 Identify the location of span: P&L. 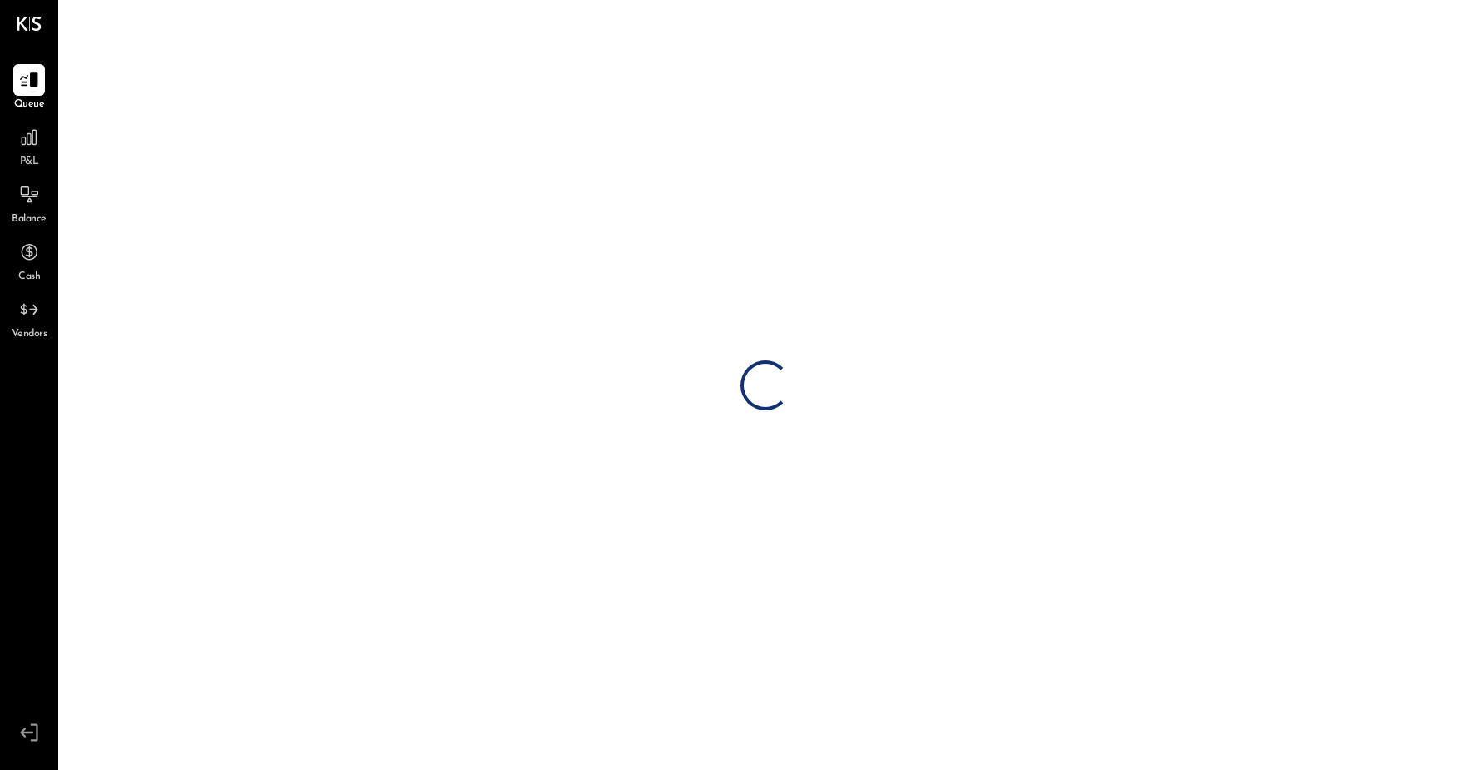
(29, 162).